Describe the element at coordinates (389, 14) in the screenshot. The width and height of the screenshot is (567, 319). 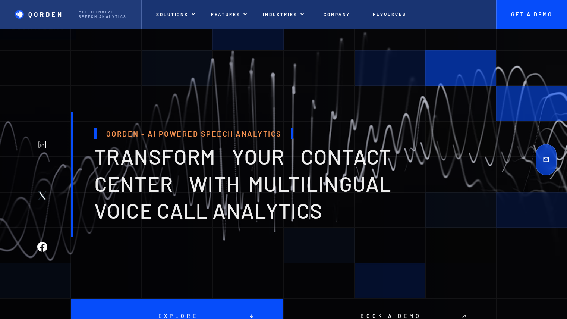
I see `p: Resources` at that location.